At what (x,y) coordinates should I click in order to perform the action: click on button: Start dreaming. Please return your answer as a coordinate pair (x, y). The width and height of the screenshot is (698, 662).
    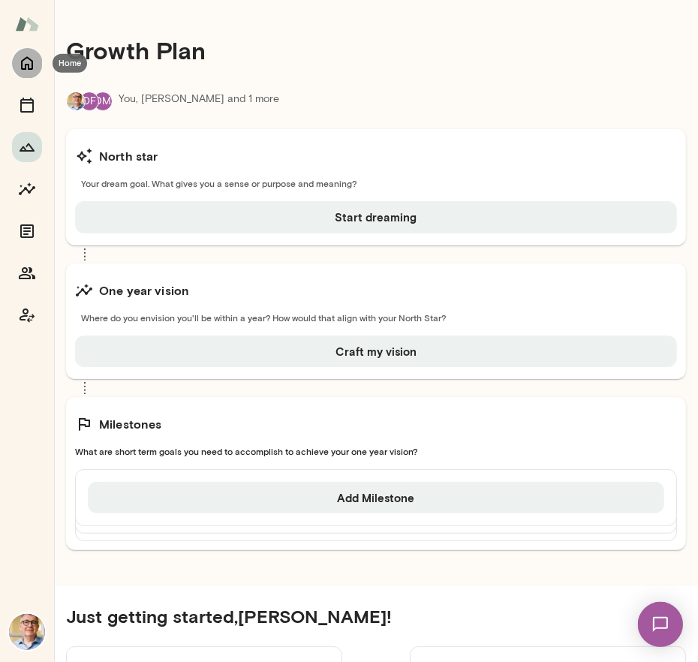
    Looking at the image, I should click on (376, 217).